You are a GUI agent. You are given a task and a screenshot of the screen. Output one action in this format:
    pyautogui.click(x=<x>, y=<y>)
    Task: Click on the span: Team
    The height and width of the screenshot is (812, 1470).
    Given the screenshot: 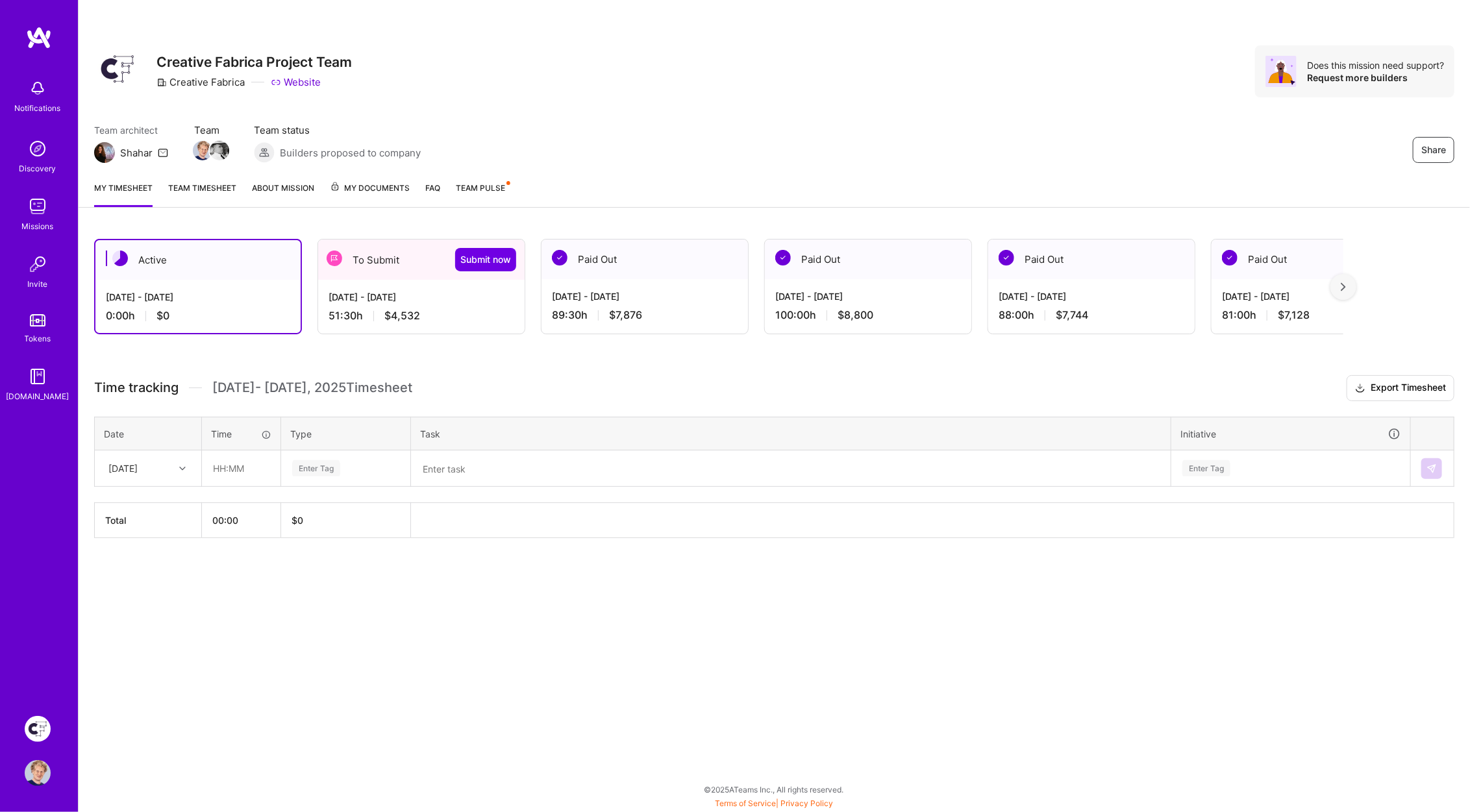 What is the action you would take?
    pyautogui.click(x=211, y=130)
    